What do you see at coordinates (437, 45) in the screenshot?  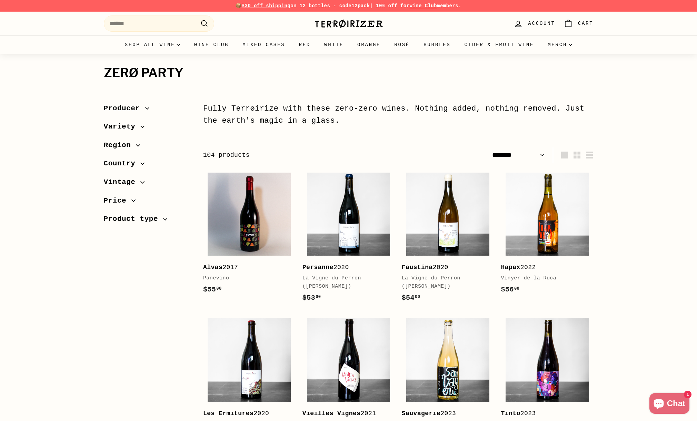 I see `a: Bubbles` at bounding box center [437, 45].